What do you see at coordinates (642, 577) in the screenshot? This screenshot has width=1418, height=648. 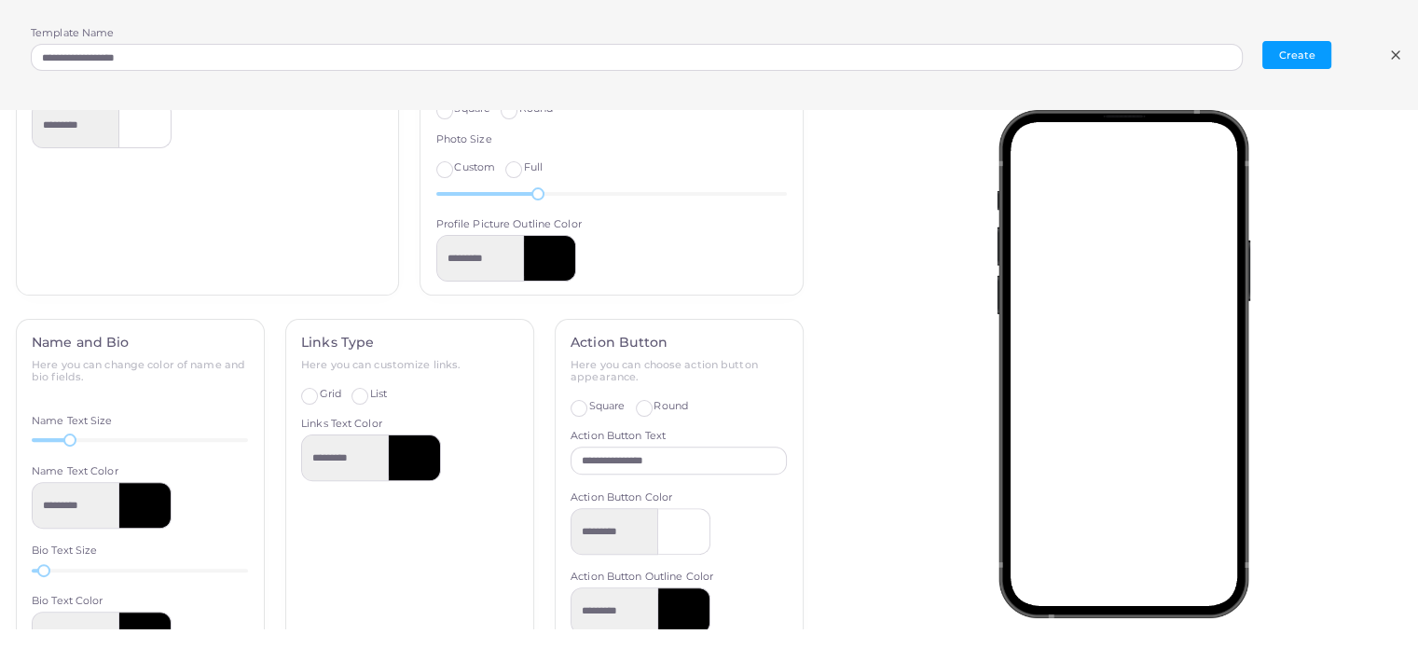 I see `label: Action Button Outline Color` at bounding box center [642, 577].